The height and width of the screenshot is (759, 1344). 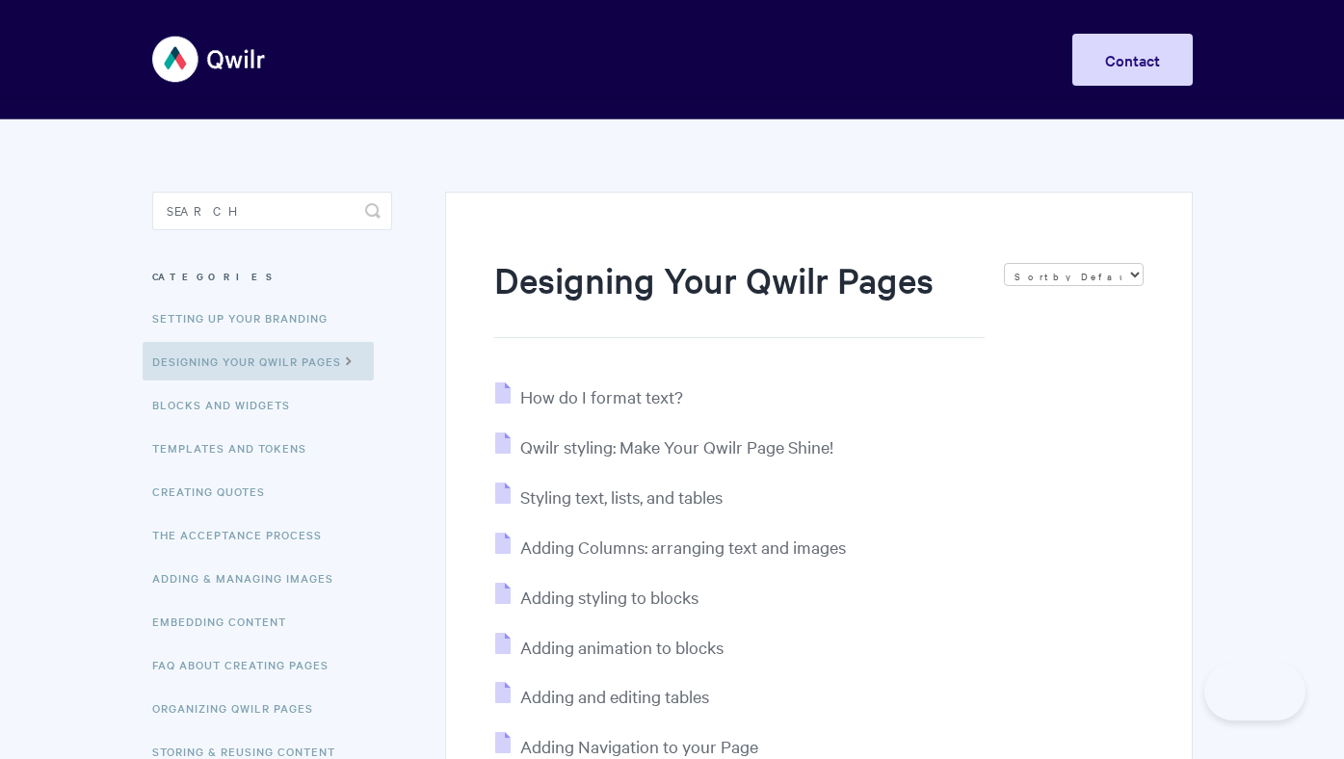 I want to click on a: Creating Quotes, so click(x=216, y=491).